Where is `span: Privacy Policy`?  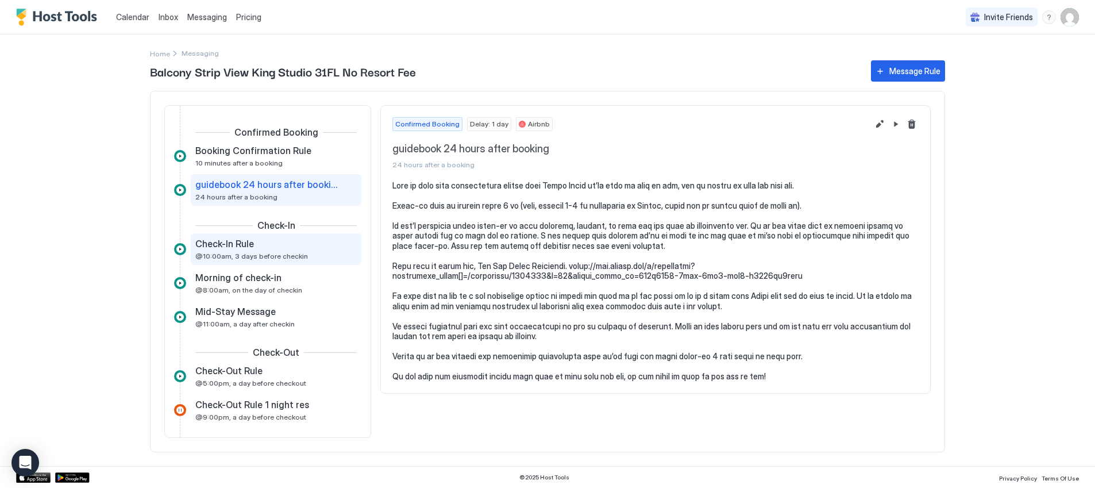
span: Privacy Policy is located at coordinates (1018, 478).